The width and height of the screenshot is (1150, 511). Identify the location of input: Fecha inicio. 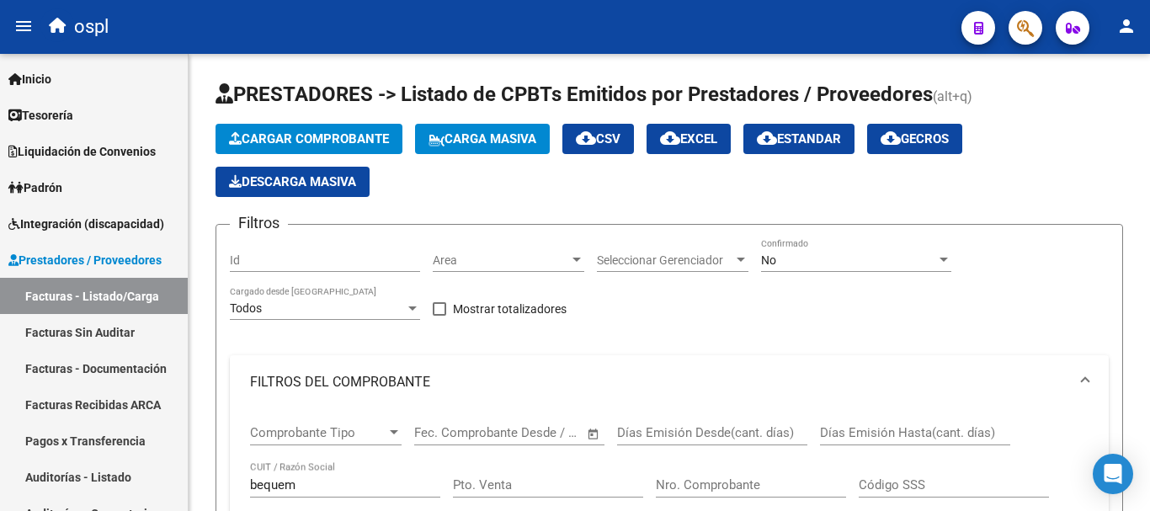
(448, 433).